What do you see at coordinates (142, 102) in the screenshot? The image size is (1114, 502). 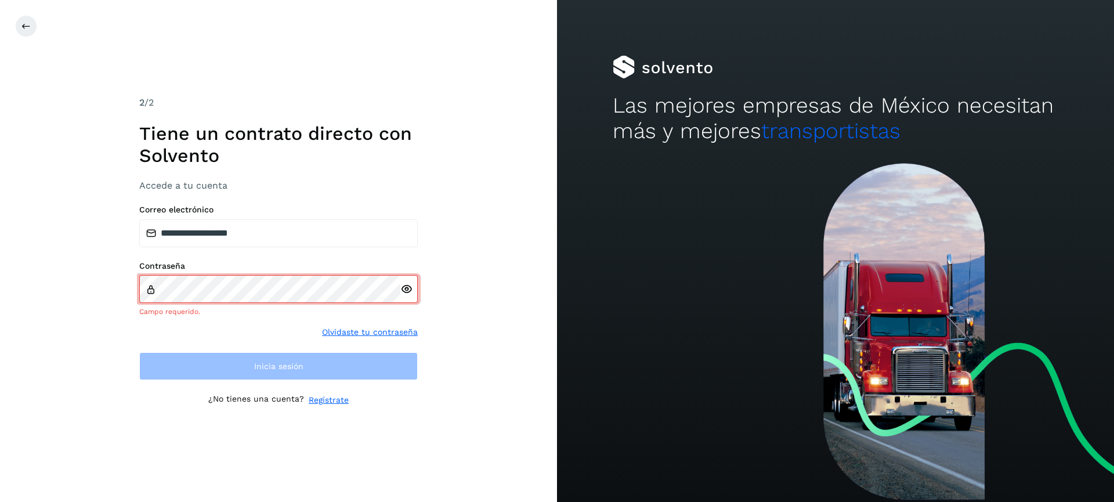 I see `span: 2` at bounding box center [142, 102].